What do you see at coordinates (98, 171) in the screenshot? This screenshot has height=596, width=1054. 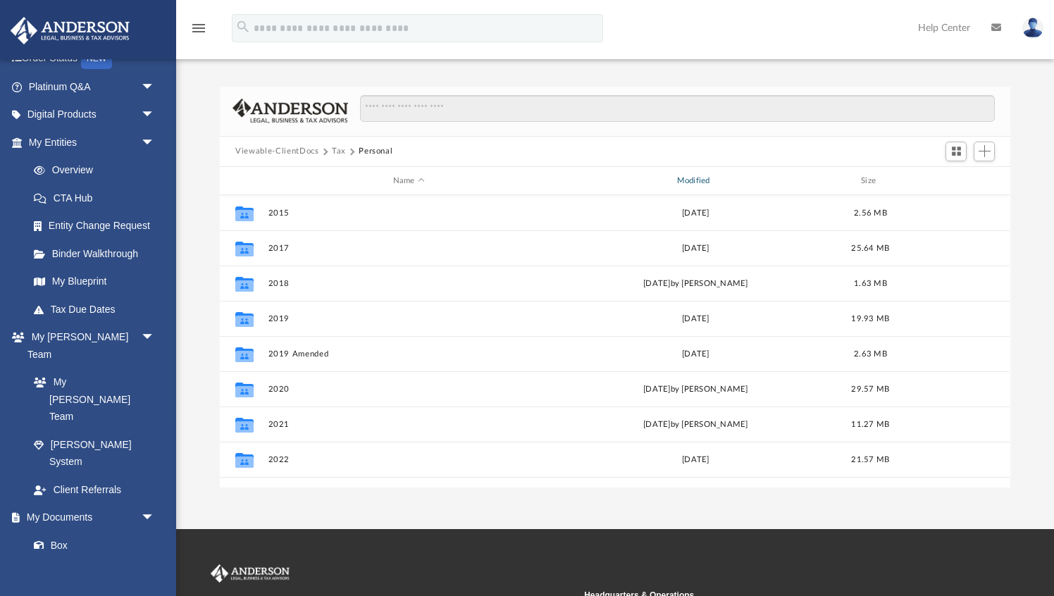 I see `a: Overview` at bounding box center [98, 171].